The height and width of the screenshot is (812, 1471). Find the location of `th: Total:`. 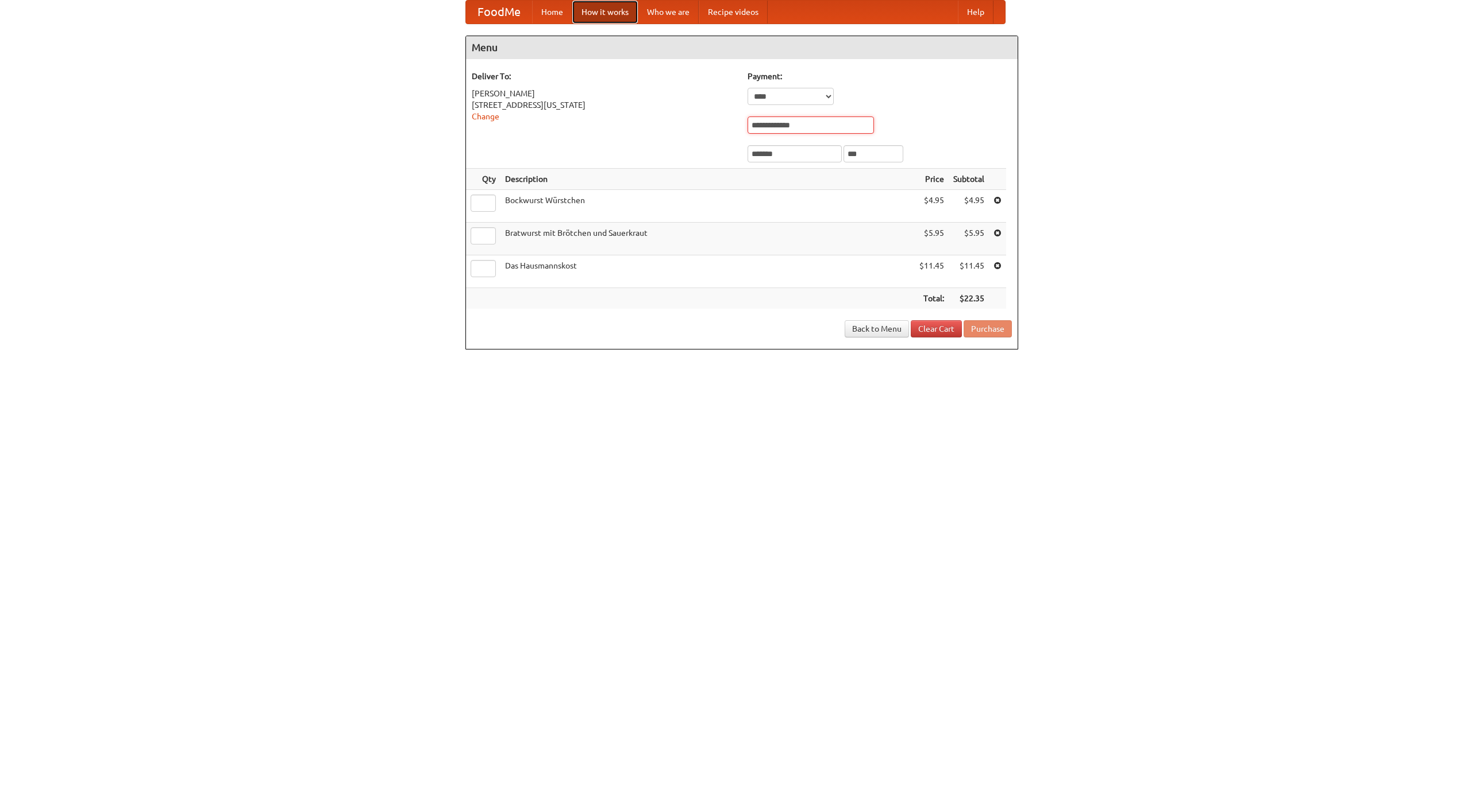

th: Total: is located at coordinates (931, 298).